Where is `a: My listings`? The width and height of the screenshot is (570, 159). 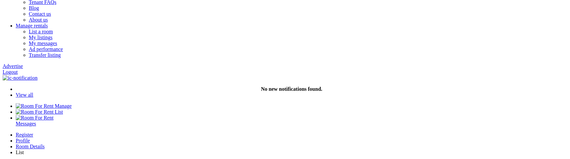
a: My listings is located at coordinates (41, 37).